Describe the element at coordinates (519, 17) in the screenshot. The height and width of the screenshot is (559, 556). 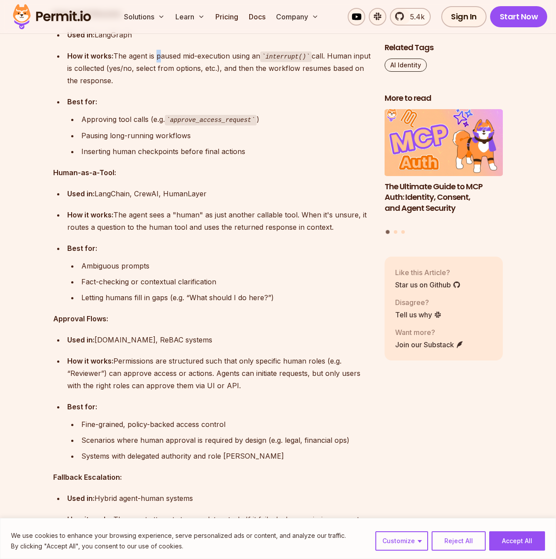
I see `a: Start Now` at that location.